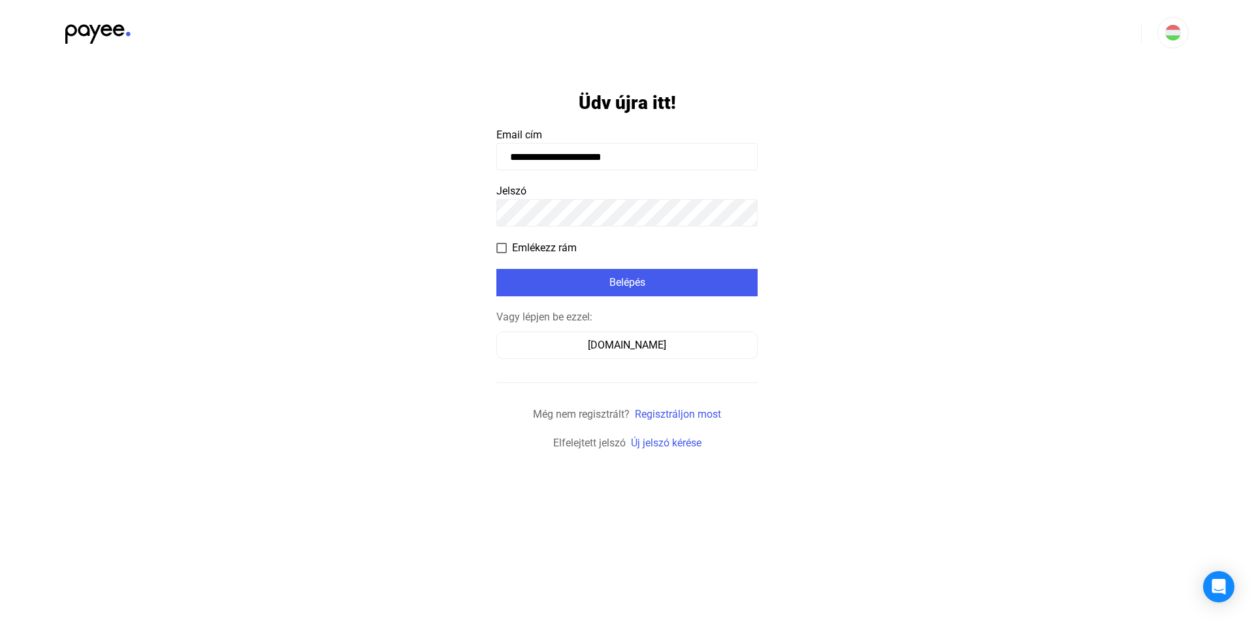 Image resolution: width=1254 pixels, height=622 pixels. Describe the element at coordinates (589, 443) in the screenshot. I see `span: Elfelejtett jelszó` at that location.